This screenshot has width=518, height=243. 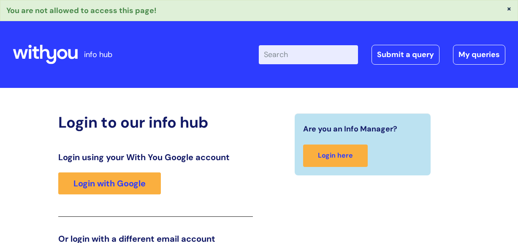 What do you see at coordinates (155, 157) in the screenshot?
I see `h3: Login using your With You Google account` at bounding box center [155, 157].